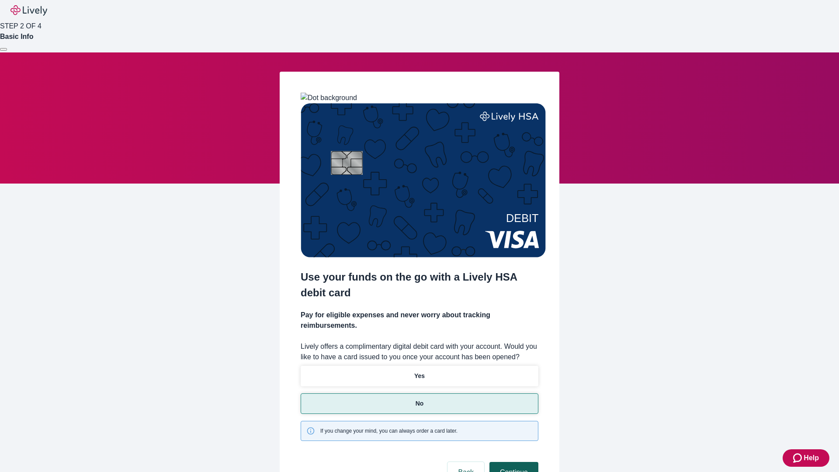 This screenshot has height=472, width=839. What do you see at coordinates (329, 98) in the screenshot?
I see `img: Dot background` at bounding box center [329, 98].